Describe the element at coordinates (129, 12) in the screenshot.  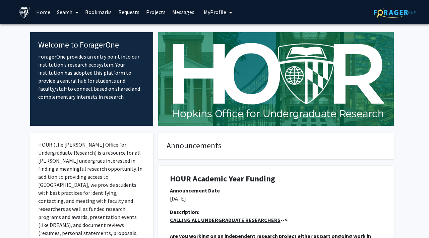
I see `a: Requests` at that location.